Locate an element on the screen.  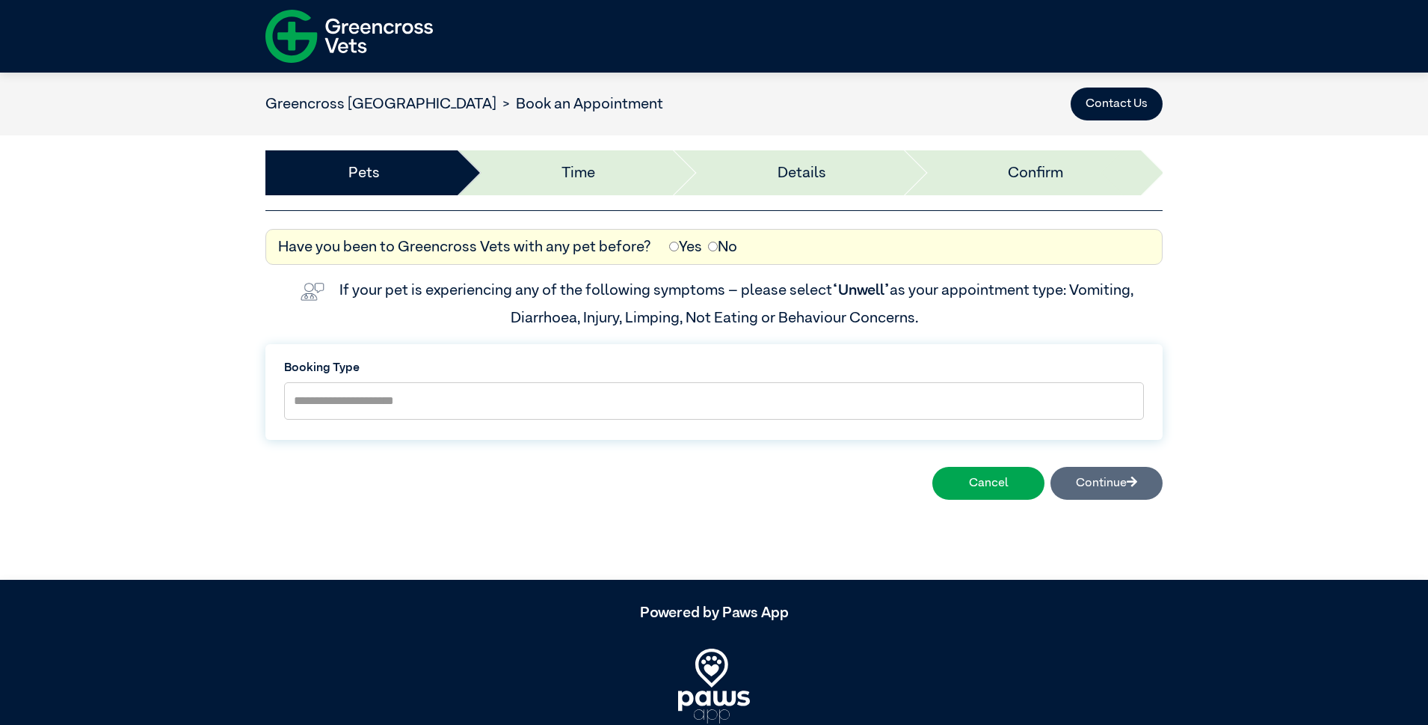
h5: Powered by Paws App is located at coordinates (714, 612).